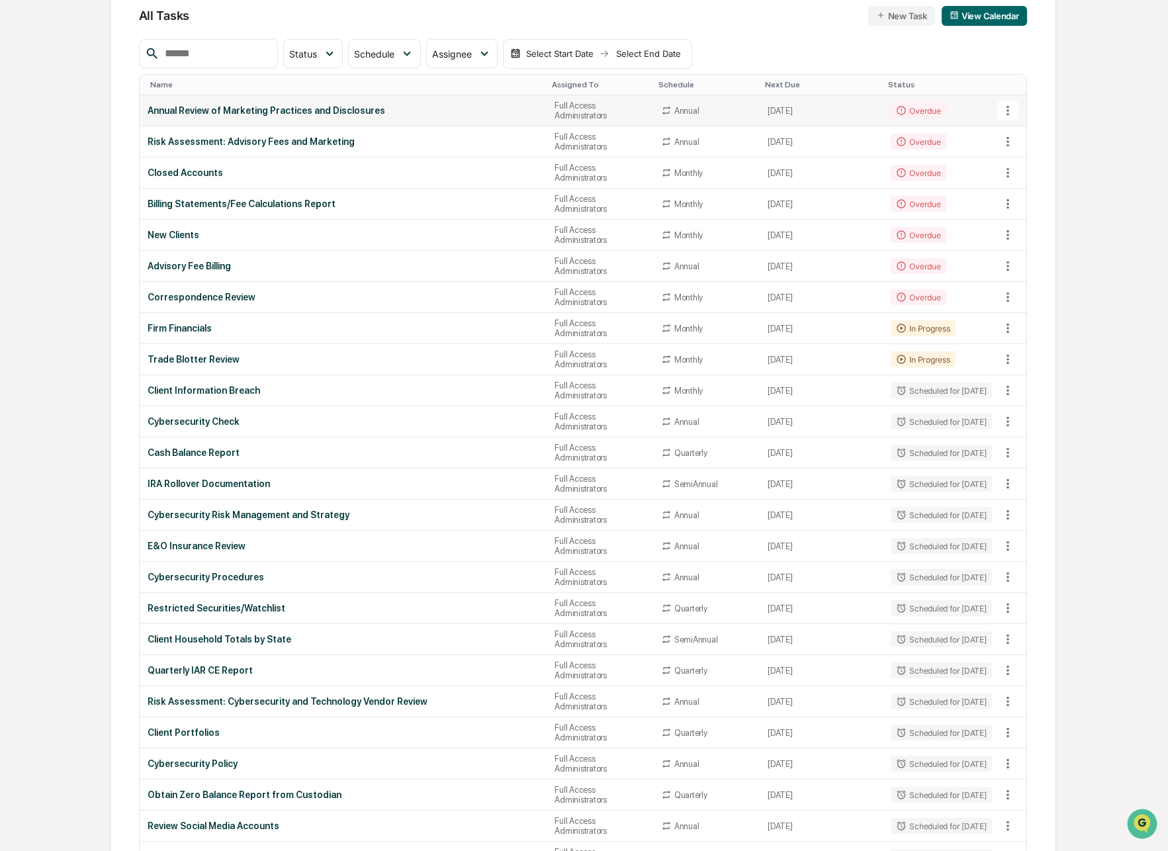 This screenshot has height=851, width=1168. What do you see at coordinates (343, 204) in the screenshot?
I see `div: Billing Statements/Fee Calculations Report` at bounding box center [343, 204].